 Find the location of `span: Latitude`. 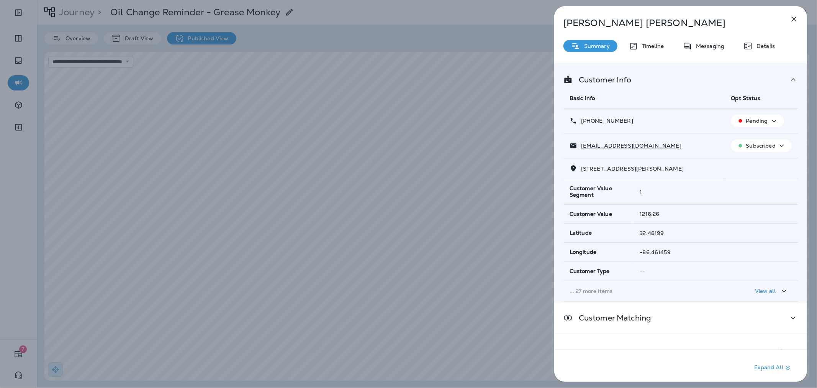

span: Latitude is located at coordinates (580, 232).